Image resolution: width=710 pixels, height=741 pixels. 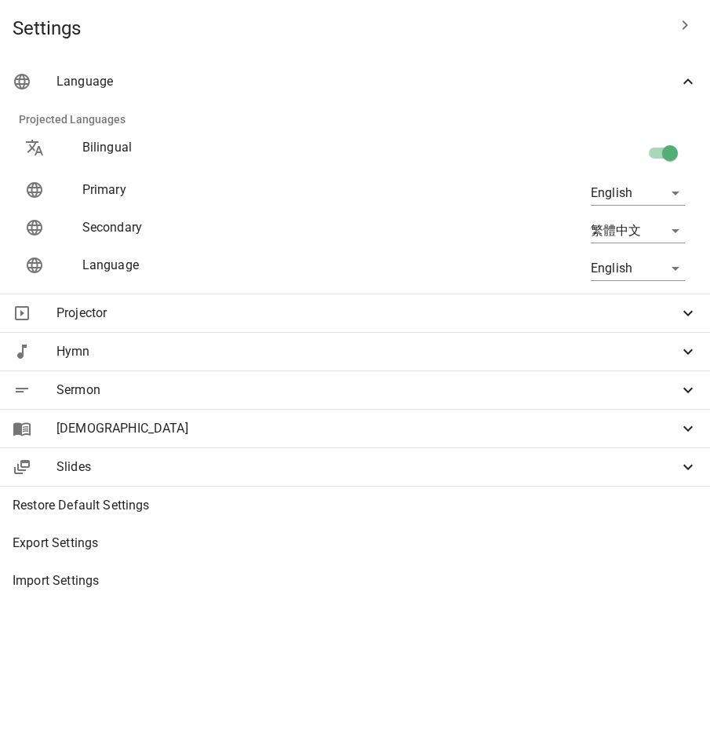 What do you see at coordinates (241, 148) in the screenshot?
I see `p: Bilingual` at bounding box center [241, 148].